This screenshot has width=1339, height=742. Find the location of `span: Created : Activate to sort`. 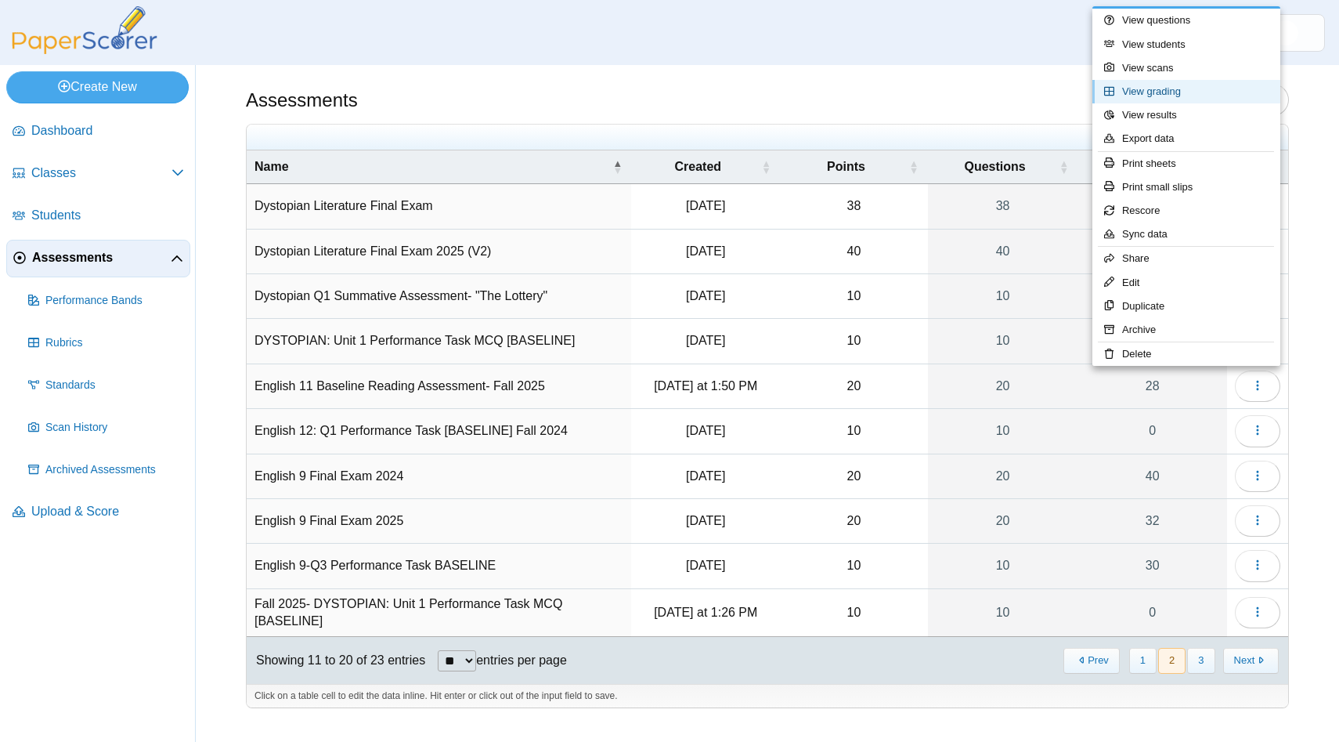

span: Created : Activate to sort is located at coordinates (766, 167).